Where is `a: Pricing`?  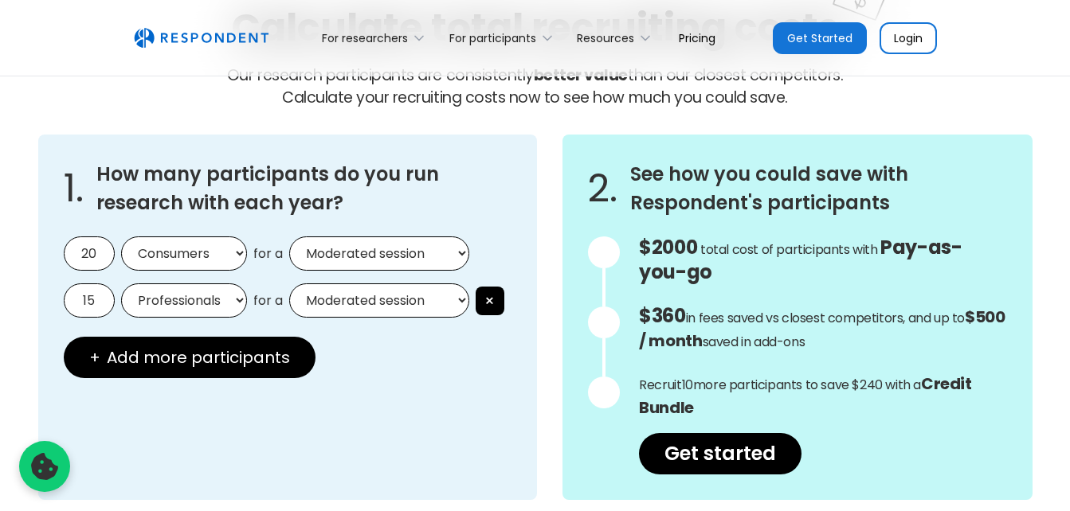 a: Pricing is located at coordinates (697, 37).